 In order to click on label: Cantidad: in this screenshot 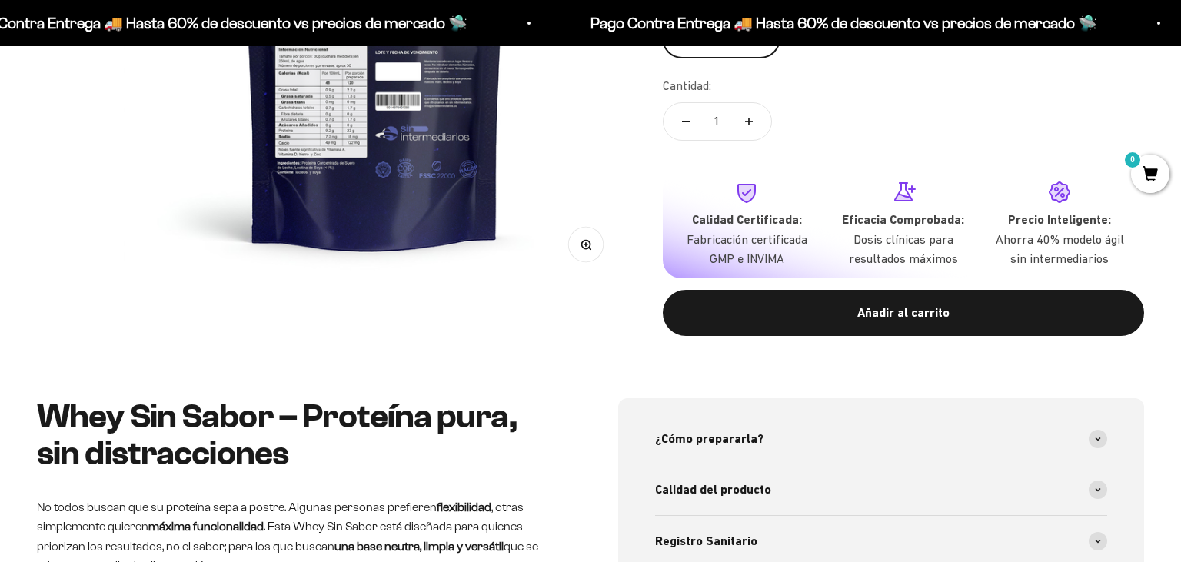, I will do `click(686, 86)`.